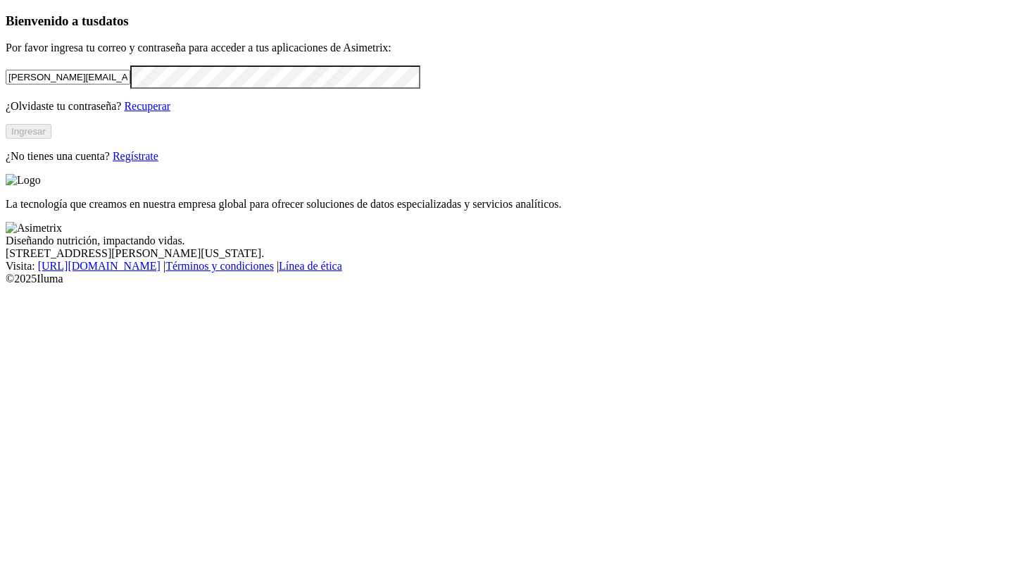 Image resolution: width=1035 pixels, height=586 pixels. Describe the element at coordinates (34, 228) in the screenshot. I see `img: Asimetrix` at that location.